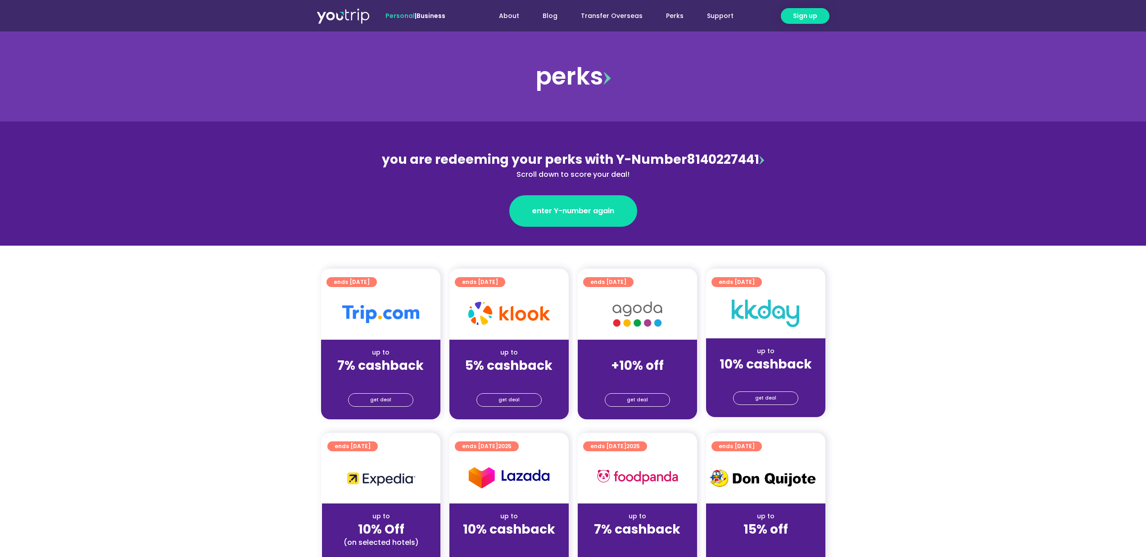 This screenshot has width=1146, height=557. Describe the element at coordinates (674, 16) in the screenshot. I see `a: Perks` at that location.